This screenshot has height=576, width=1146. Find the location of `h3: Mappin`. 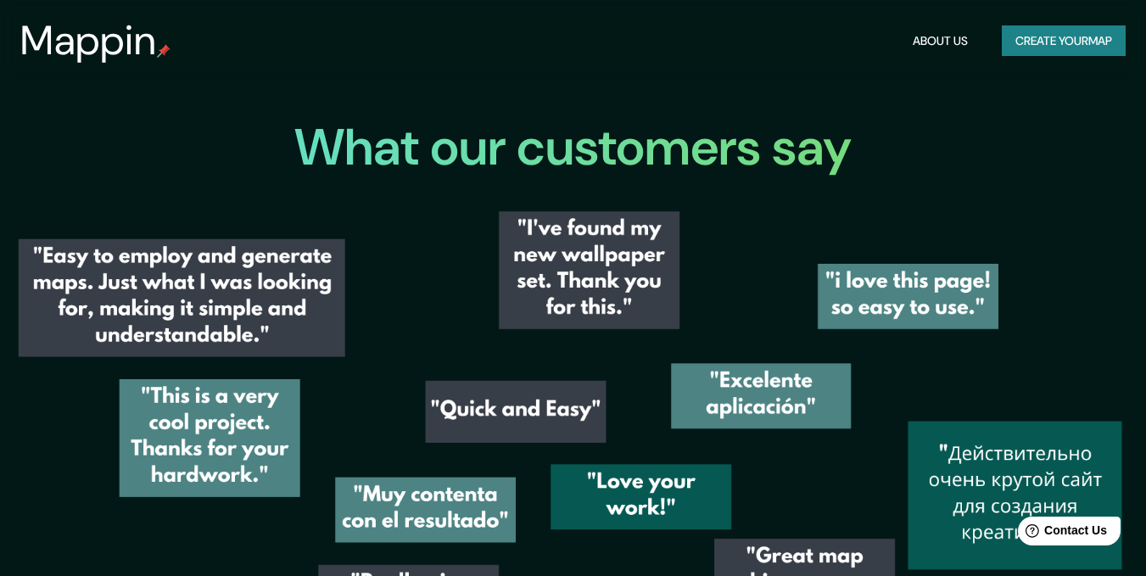

h3: Mappin is located at coordinates (88, 41).